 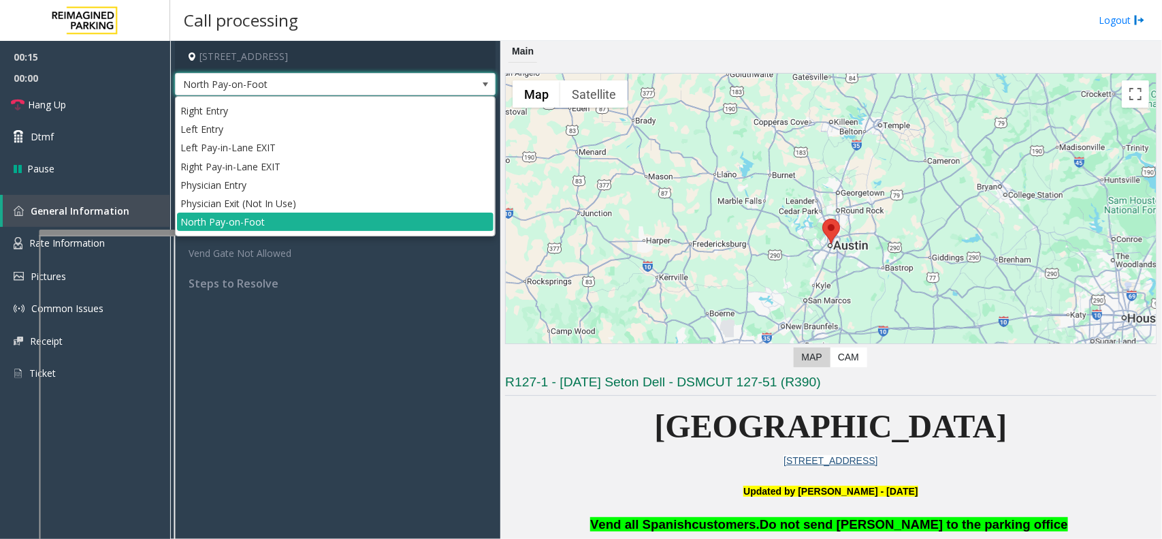 I want to click on a: General Information, so click(x=86, y=210).